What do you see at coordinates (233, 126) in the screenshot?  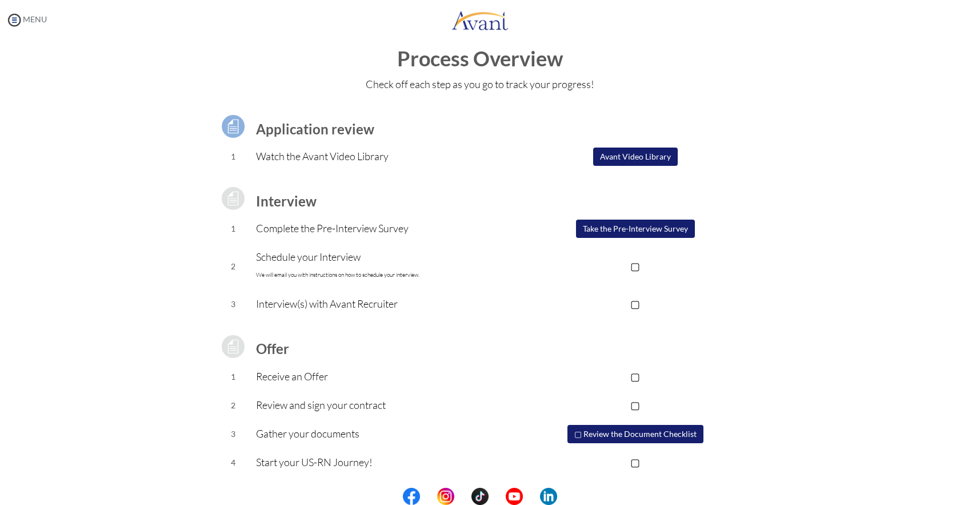 I see `img: icon-test.png` at bounding box center [233, 126].